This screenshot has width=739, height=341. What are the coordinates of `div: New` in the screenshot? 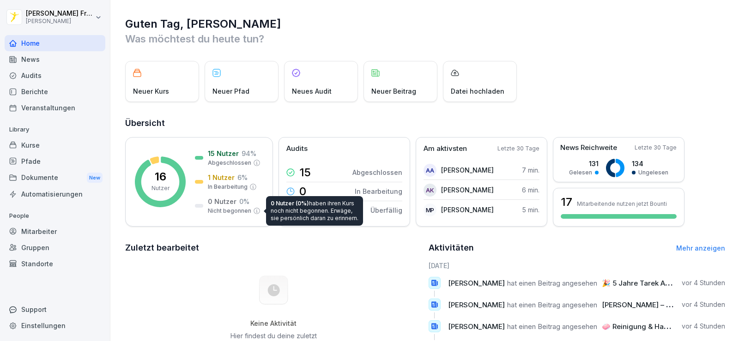 It's located at (95, 178).